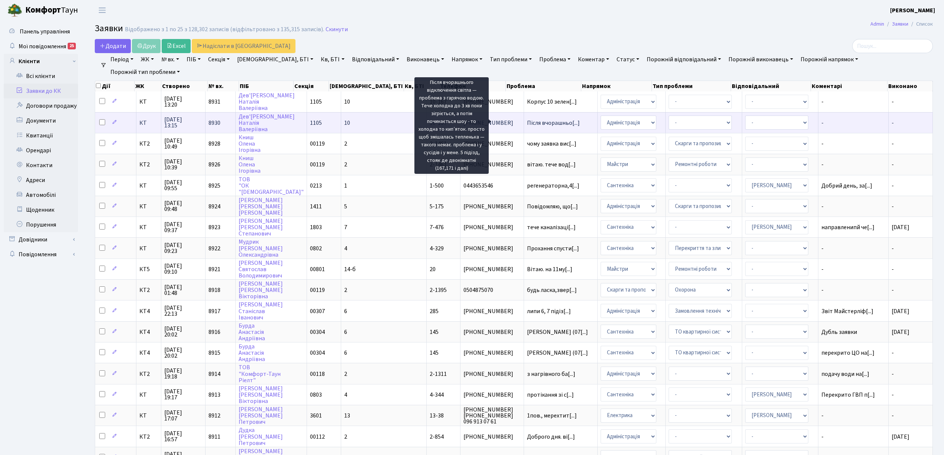  I want to click on span: 1105, so click(316, 102).